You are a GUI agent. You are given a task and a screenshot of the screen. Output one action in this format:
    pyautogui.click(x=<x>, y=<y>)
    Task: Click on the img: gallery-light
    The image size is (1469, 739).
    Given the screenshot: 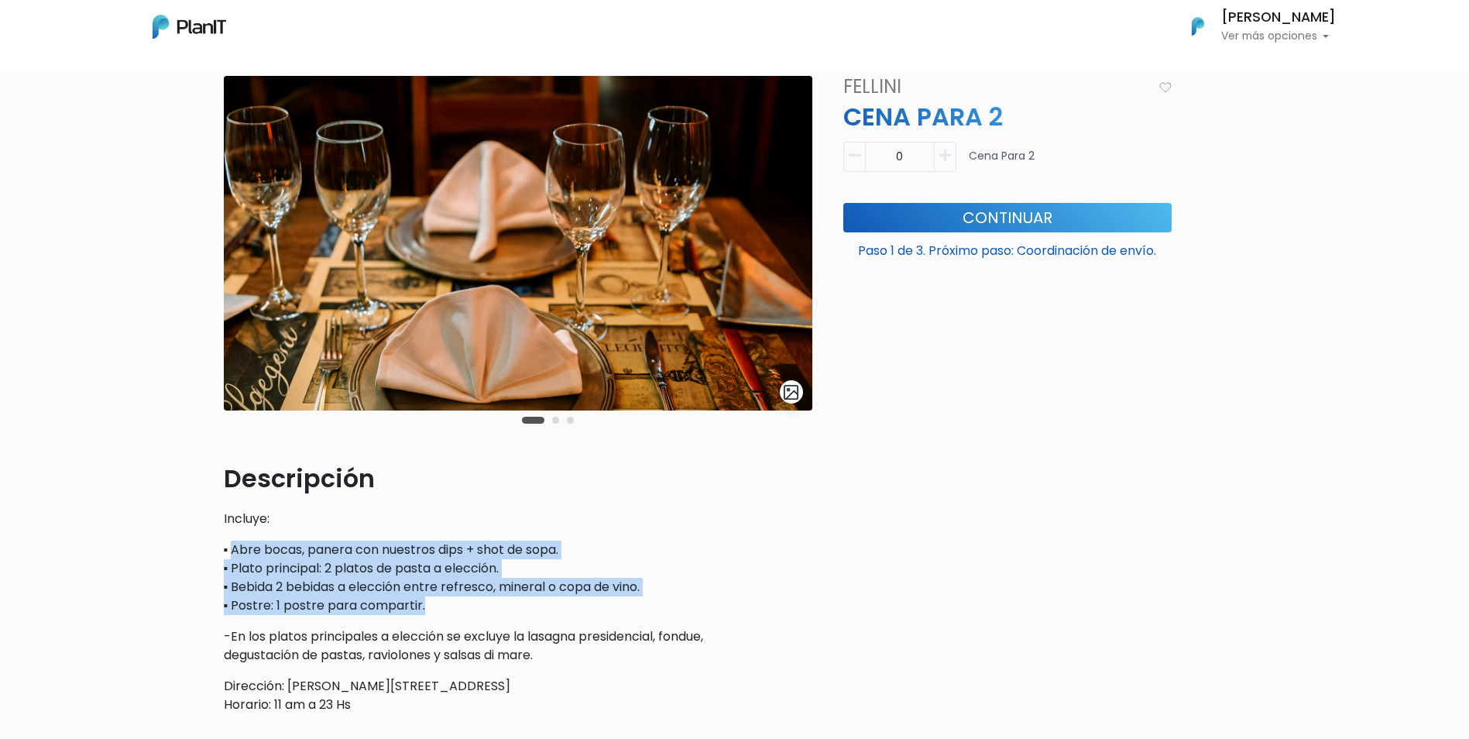 What is the action you would take?
    pyautogui.click(x=791, y=392)
    